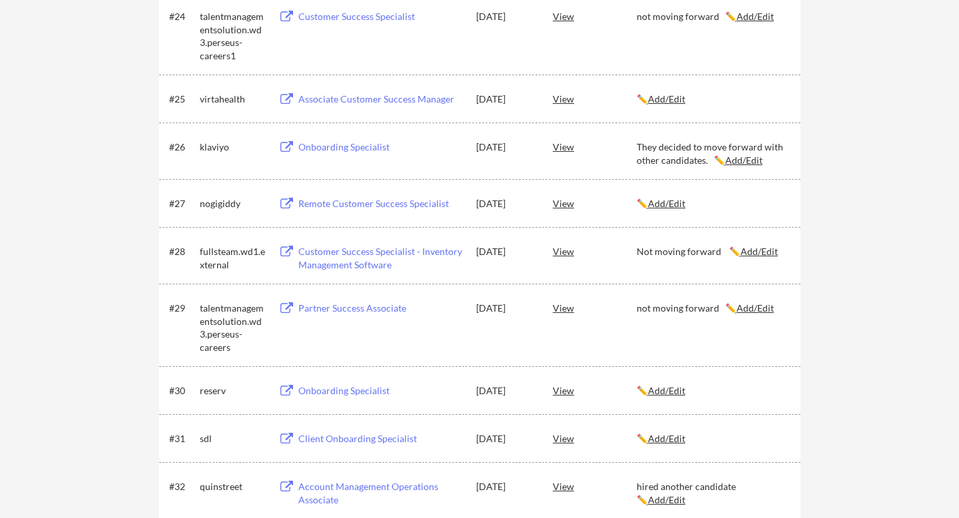 This screenshot has height=518, width=959. Describe the element at coordinates (182, 147) in the screenshot. I see `div: #26` at that location.